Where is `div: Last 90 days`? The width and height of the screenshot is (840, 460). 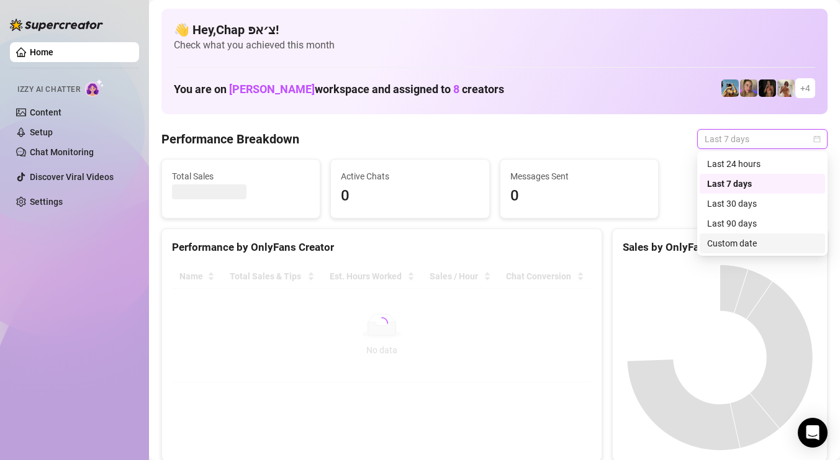 div: Last 90 days is located at coordinates (762, 224).